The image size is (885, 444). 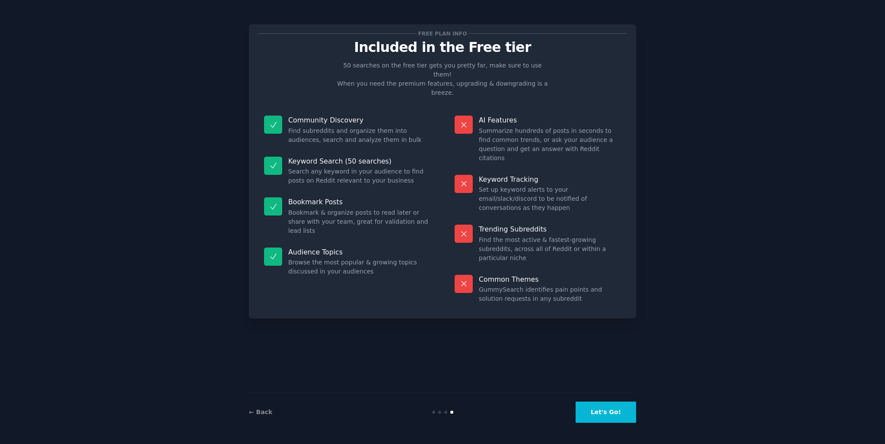 I want to click on button: Let's Go!, so click(x=606, y=412).